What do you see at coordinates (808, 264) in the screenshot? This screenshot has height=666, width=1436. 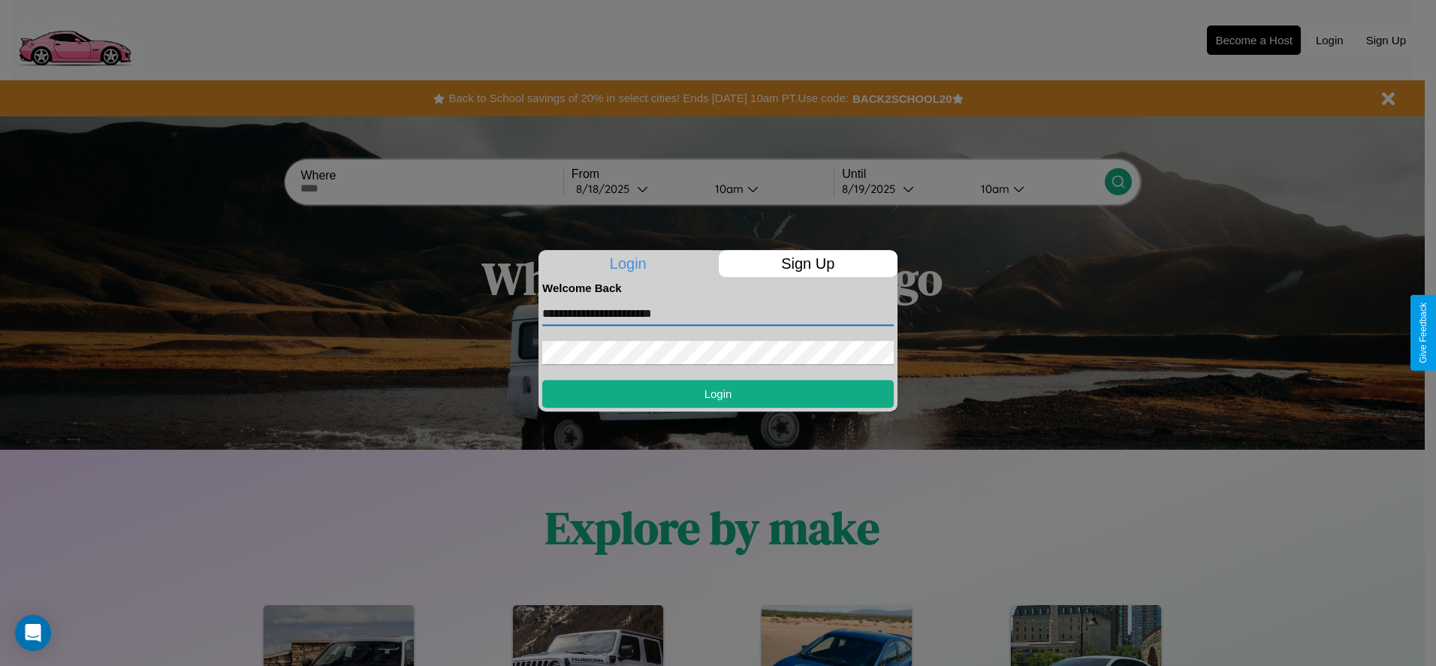 I see `p: Sign Up` at bounding box center [808, 264].